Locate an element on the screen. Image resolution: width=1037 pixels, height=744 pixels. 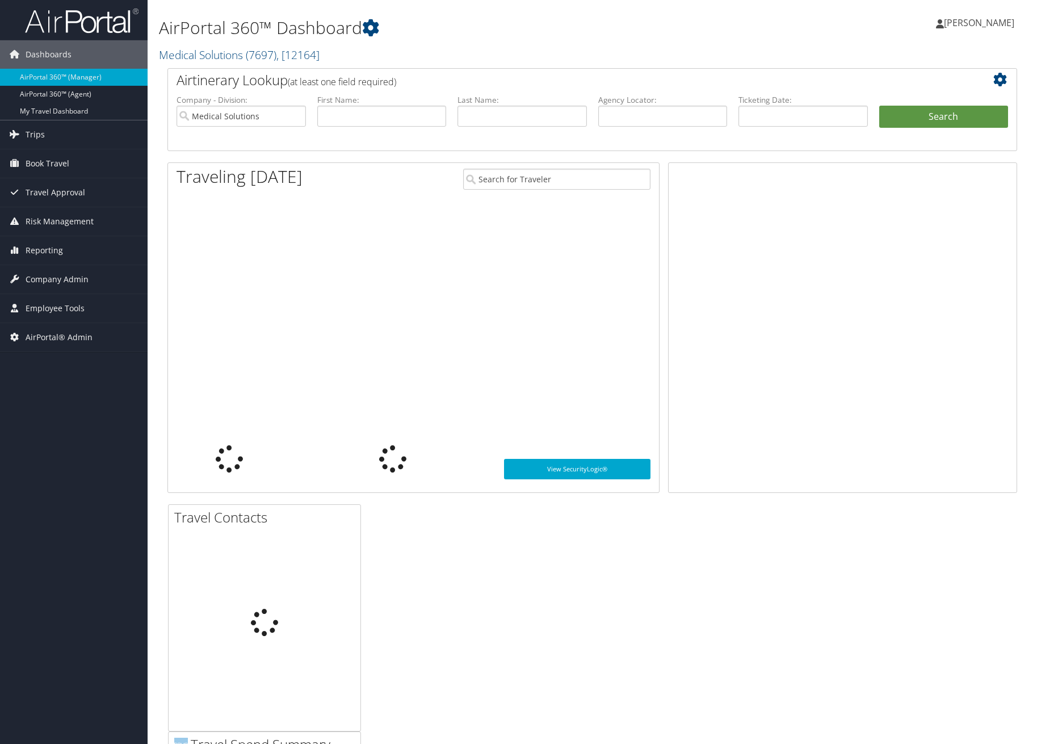
span: Company Admin is located at coordinates (57, 279).